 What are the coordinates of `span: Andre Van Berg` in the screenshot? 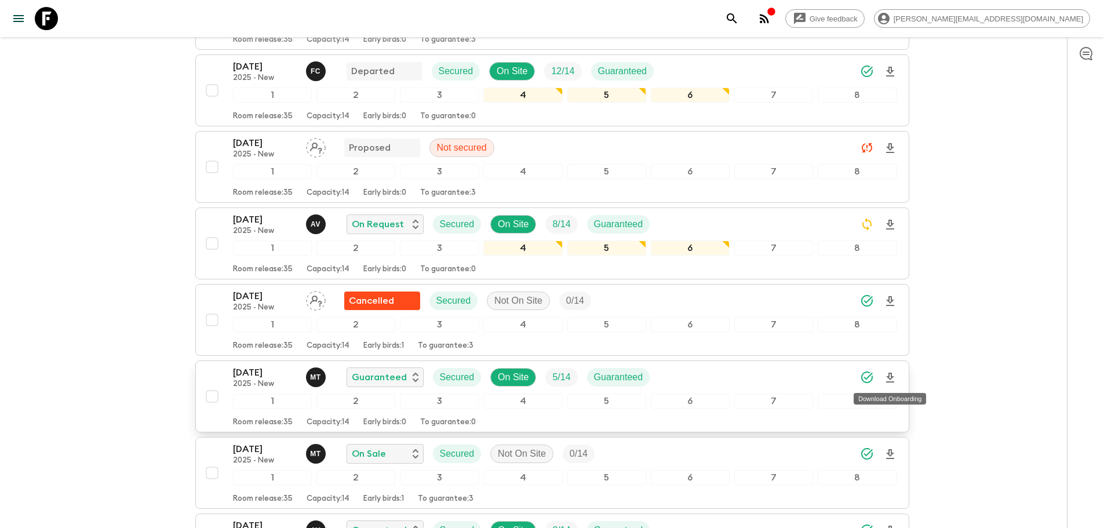 It's located at (317, 223).